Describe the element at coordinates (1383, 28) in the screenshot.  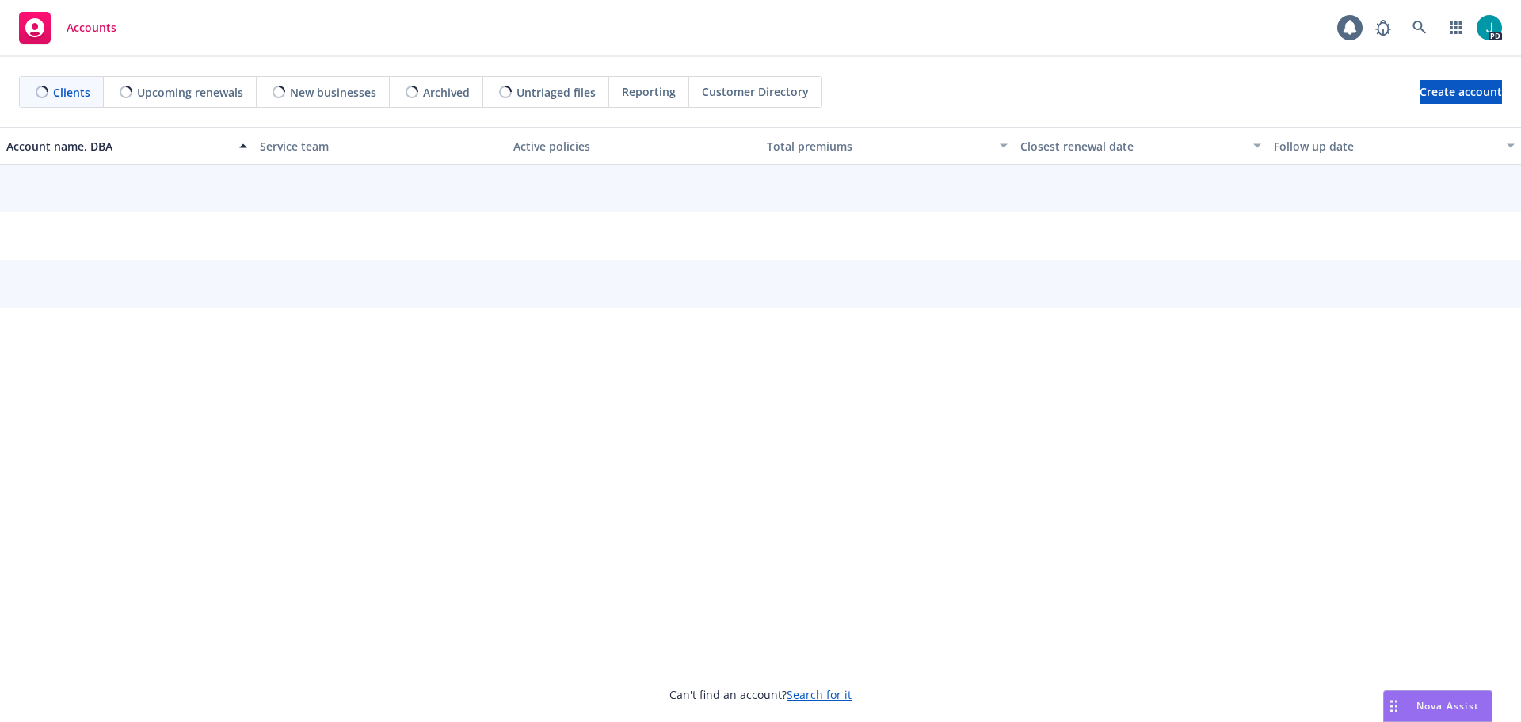
I see `a: Report a Bug` at that location.